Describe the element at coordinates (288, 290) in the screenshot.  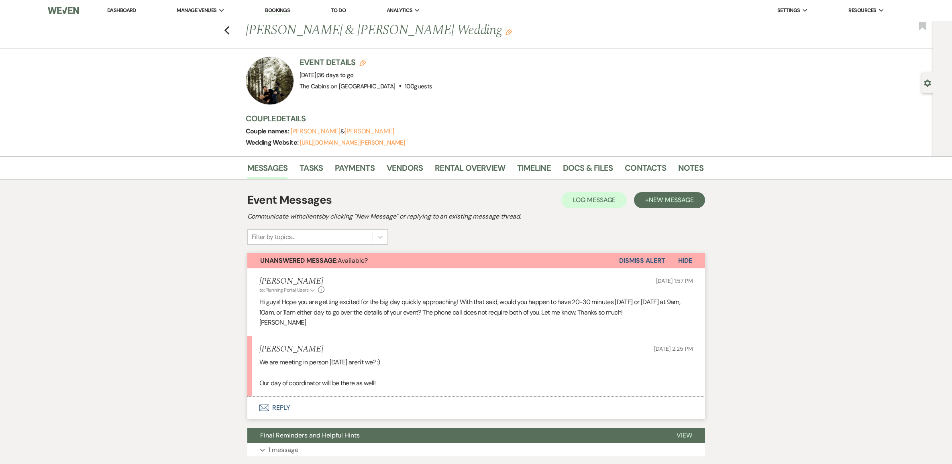
I see `button: to: Planning Portal Users` at that location.